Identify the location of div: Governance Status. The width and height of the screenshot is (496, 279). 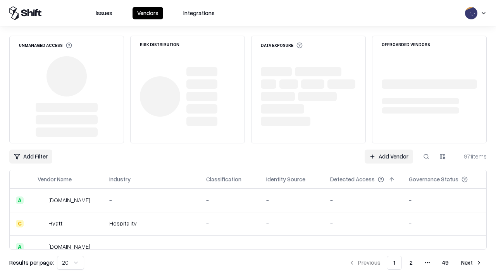
(434, 179).